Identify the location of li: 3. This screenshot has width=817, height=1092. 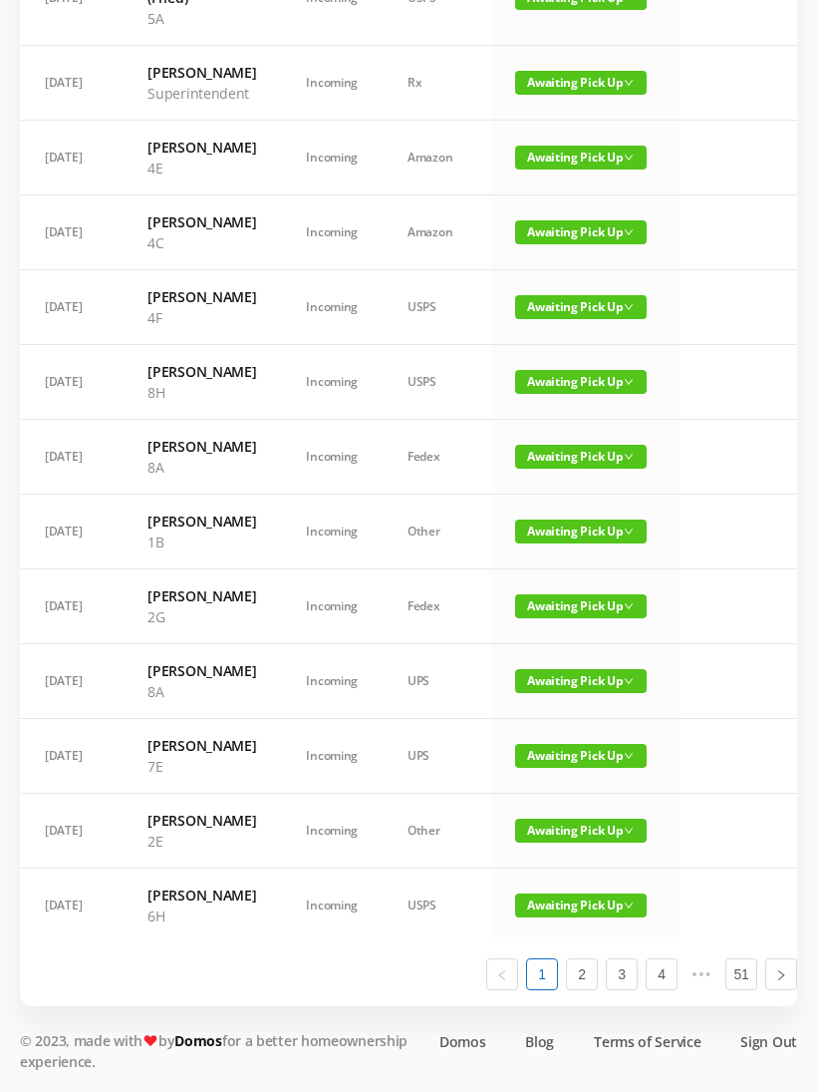
(622, 974).